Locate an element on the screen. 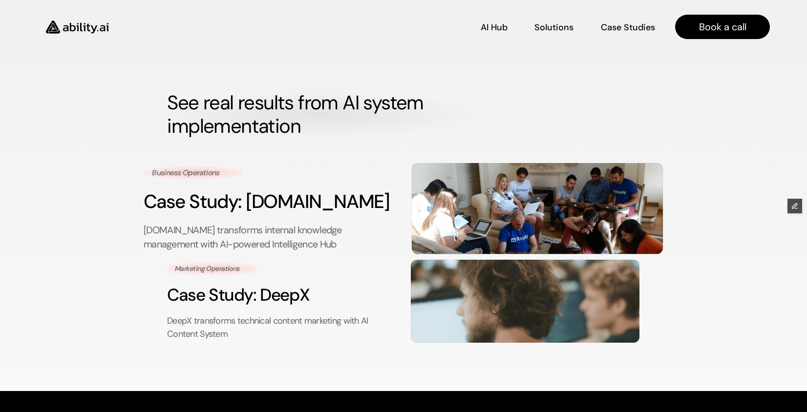  strong: See real results from AI system implementation is located at coordinates (297, 114).